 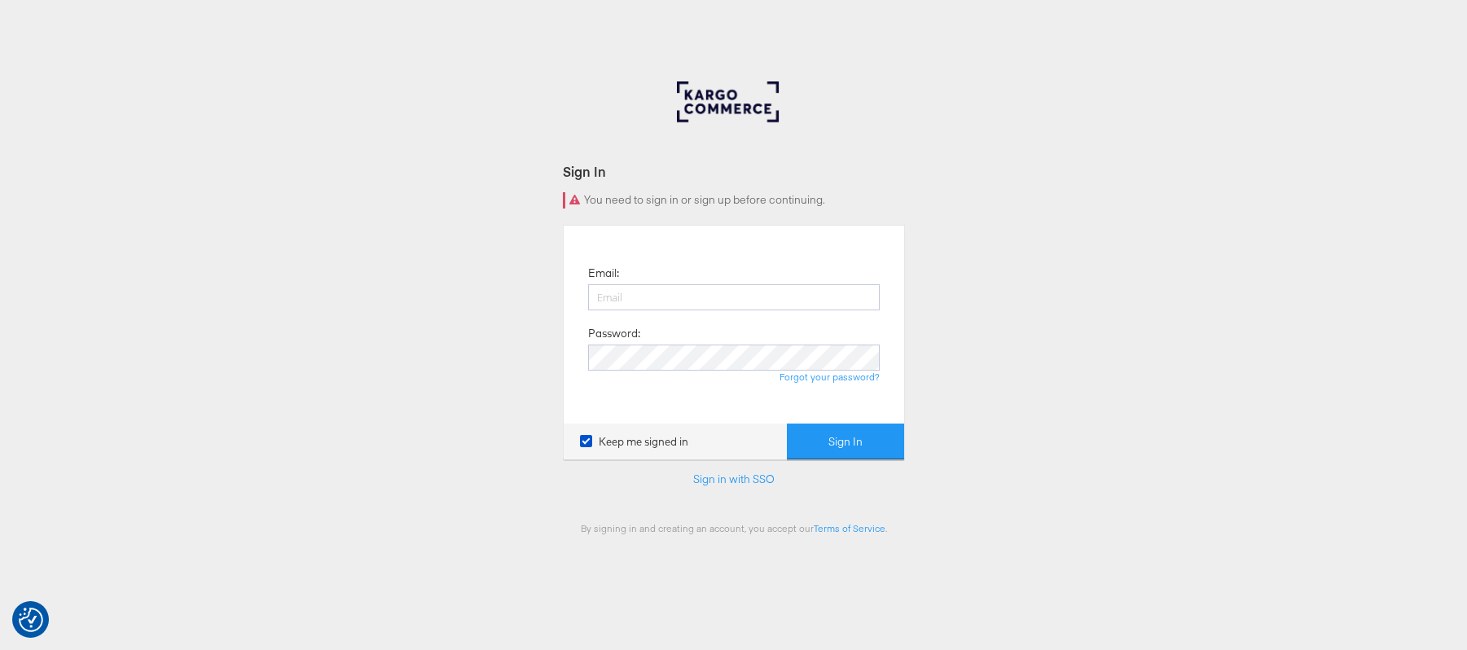 What do you see at coordinates (31, 620) in the screenshot?
I see `button: Consent Preferences` at bounding box center [31, 620].